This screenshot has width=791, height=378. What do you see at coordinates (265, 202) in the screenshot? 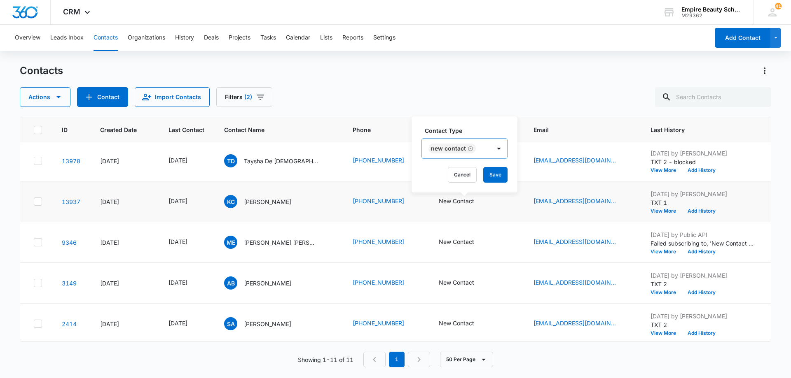
I see `div: Contact Name - Kiren Cook - Select to Edit Field` at bounding box center [265, 202].